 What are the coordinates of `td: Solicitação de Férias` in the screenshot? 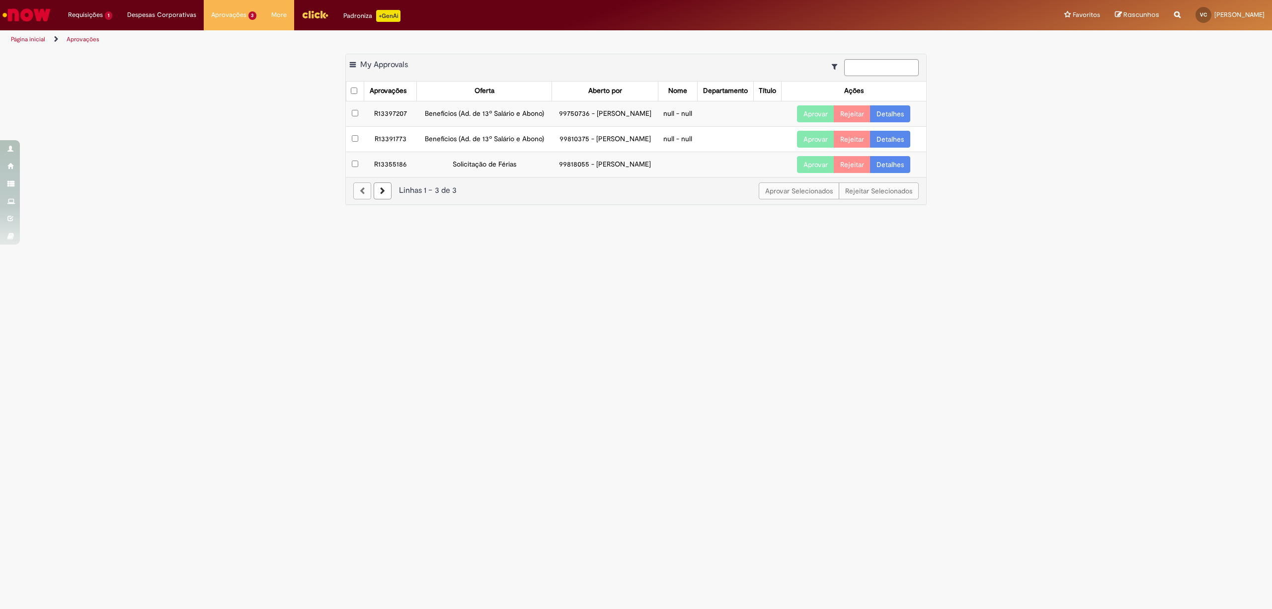 It's located at (484, 164).